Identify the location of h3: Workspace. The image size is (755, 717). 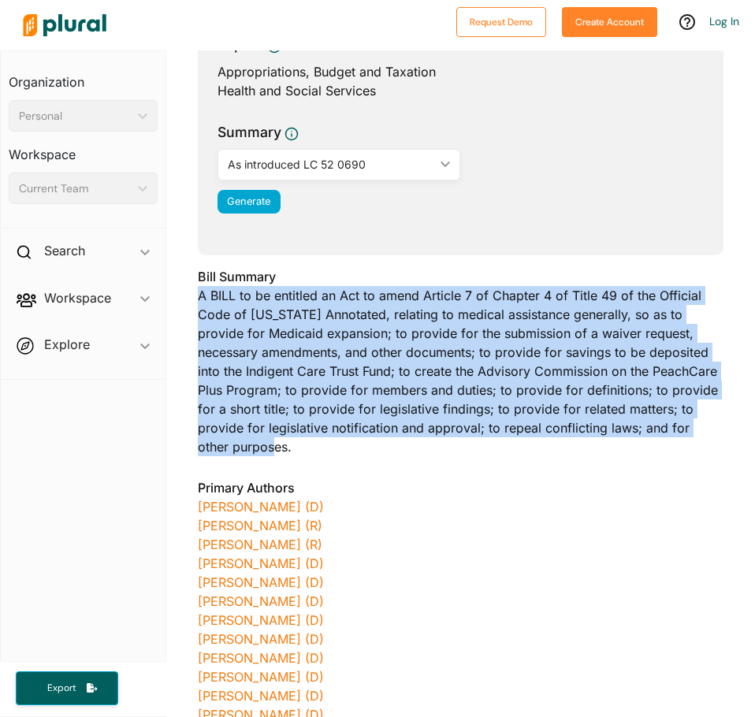
(83, 149).